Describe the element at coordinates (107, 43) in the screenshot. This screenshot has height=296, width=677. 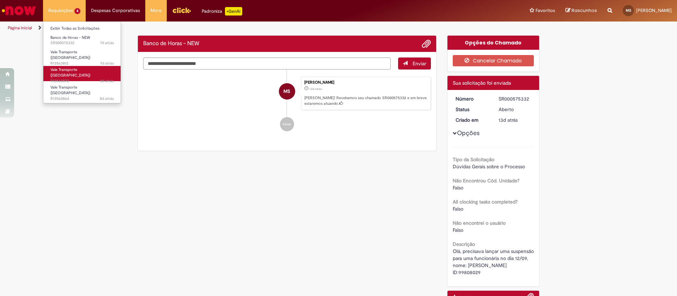
I see `time: 25/09/2025 13:22:42` at that location.